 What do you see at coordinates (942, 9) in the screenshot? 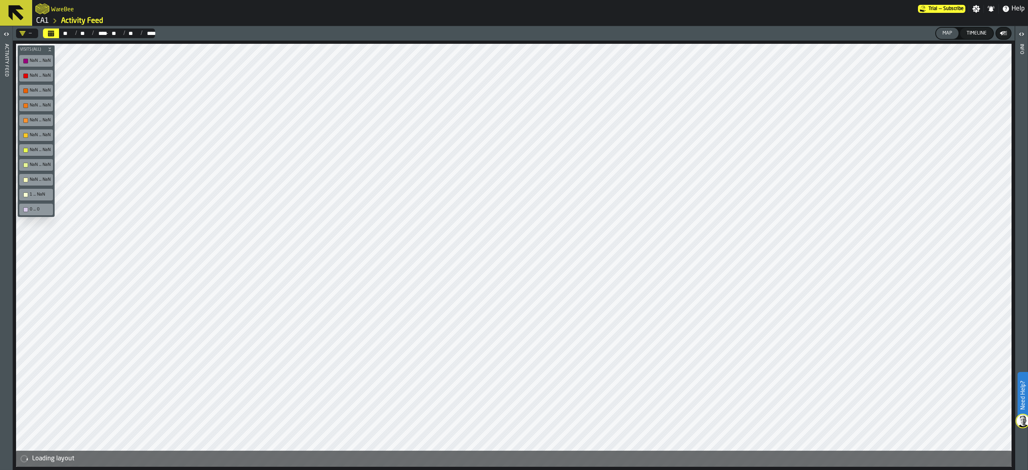
I see `a: link-to-/wh/i/76e2a128-1b54-4d66-80d4-05ae4c277723/pricing/` at bounding box center [942, 9].